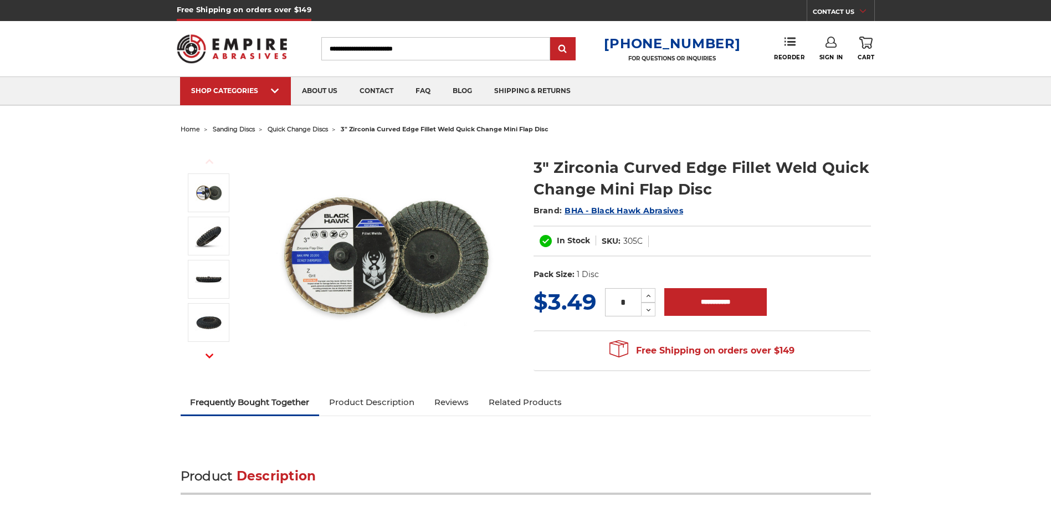  Describe the element at coordinates (298, 129) in the screenshot. I see `span: quick change discs` at that location.